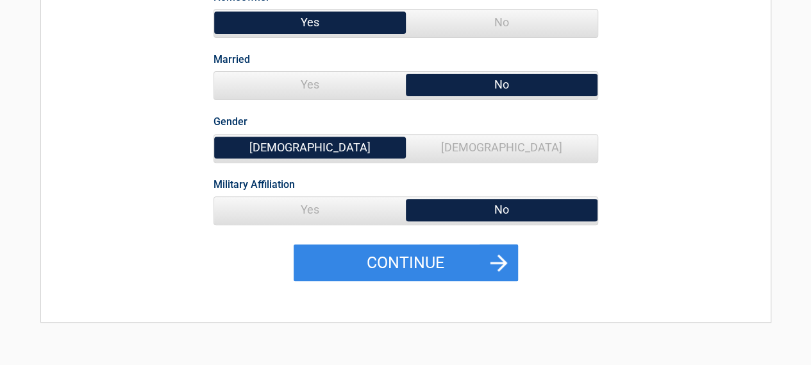 This screenshot has width=811, height=365. What do you see at coordinates (254, 184) in the screenshot?
I see `label: Military Affiliation` at bounding box center [254, 184].